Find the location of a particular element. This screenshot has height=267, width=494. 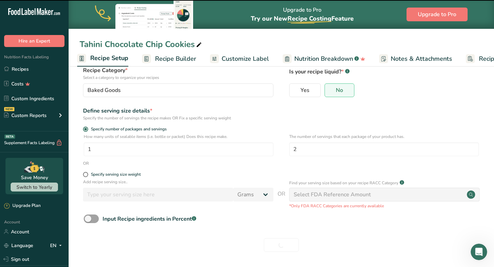

input: Type your serving size here is located at coordinates (158, 194).